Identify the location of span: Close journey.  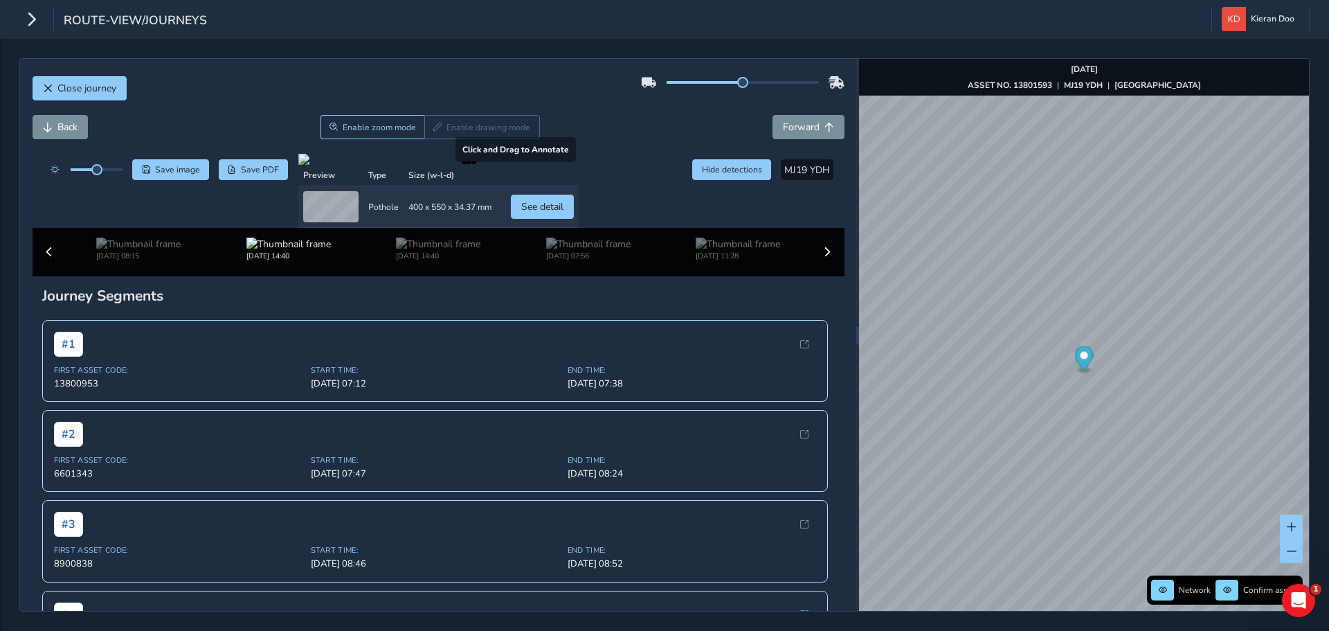
(87, 88).